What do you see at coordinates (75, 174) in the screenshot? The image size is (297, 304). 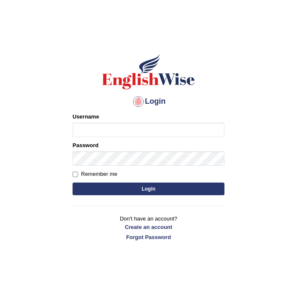 I see `input: Remember me` at bounding box center [75, 174].